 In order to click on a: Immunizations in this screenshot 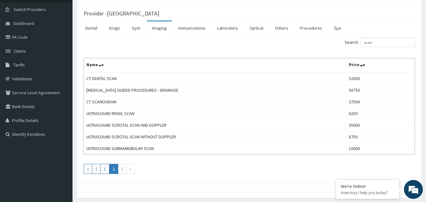, I will do `click(192, 28)`.